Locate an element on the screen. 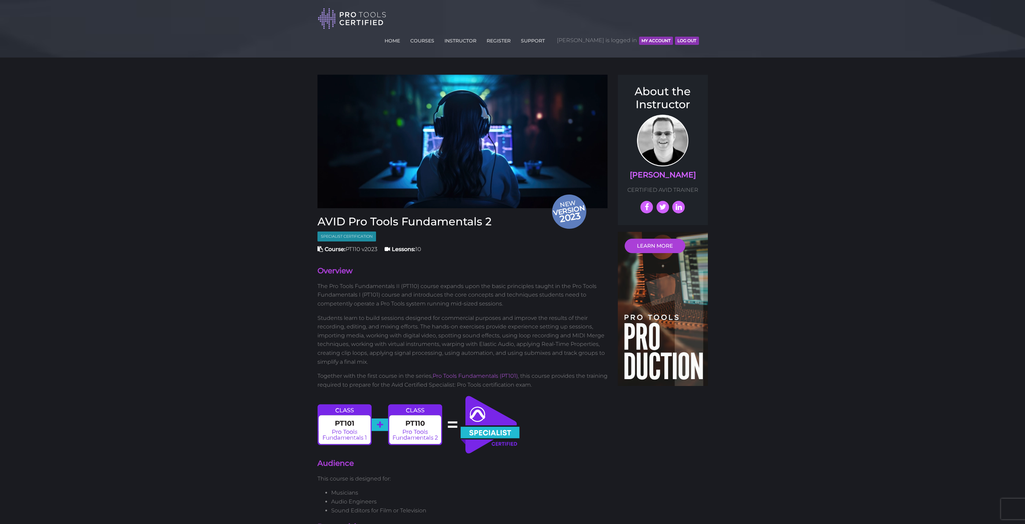  span: 10 is located at coordinates (403, 249).